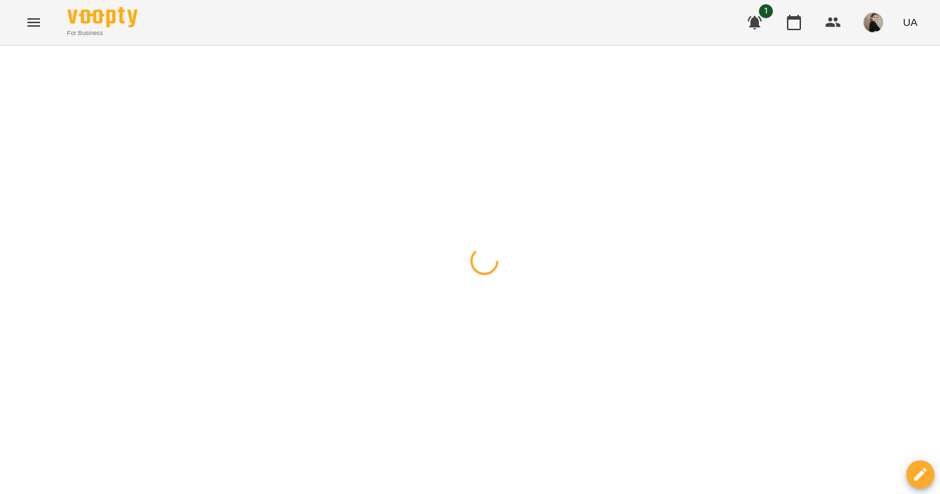 The image size is (940, 494). Describe the element at coordinates (102, 33) in the screenshot. I see `span: For Business` at that location.